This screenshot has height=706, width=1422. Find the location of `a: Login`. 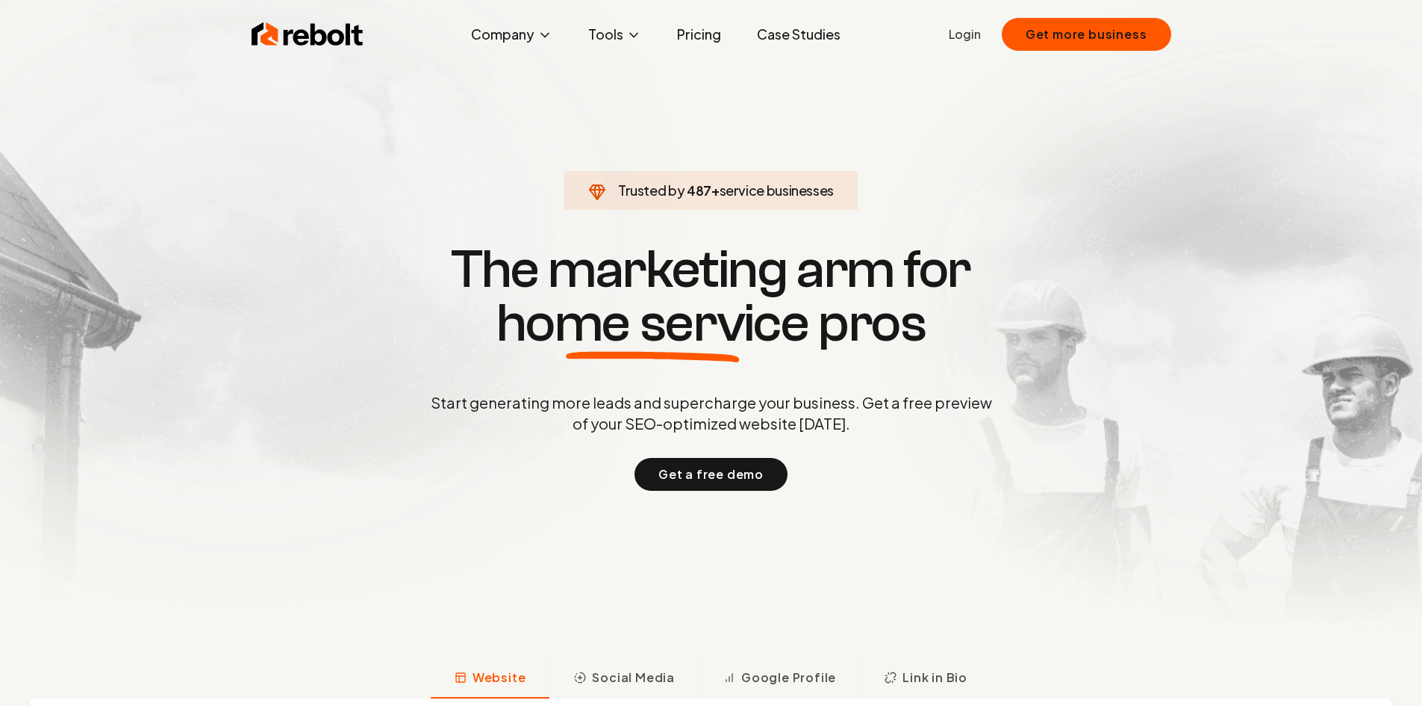

a: Login is located at coordinates (965, 34).